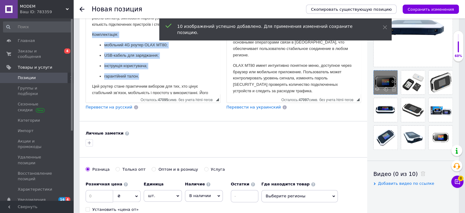  I want to click on b: Единица, so click(153, 183).